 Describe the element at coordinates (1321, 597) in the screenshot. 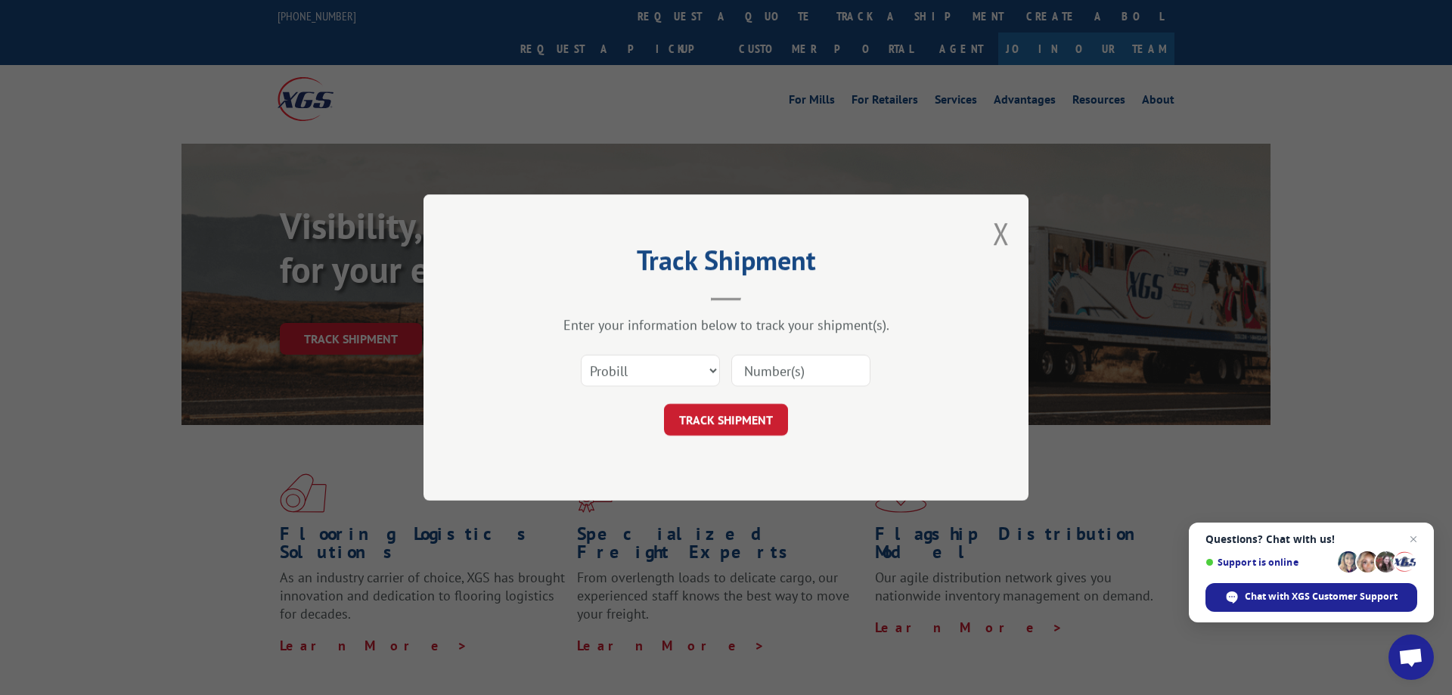

I see `span: Chat with XGS Customer Support` at that location.